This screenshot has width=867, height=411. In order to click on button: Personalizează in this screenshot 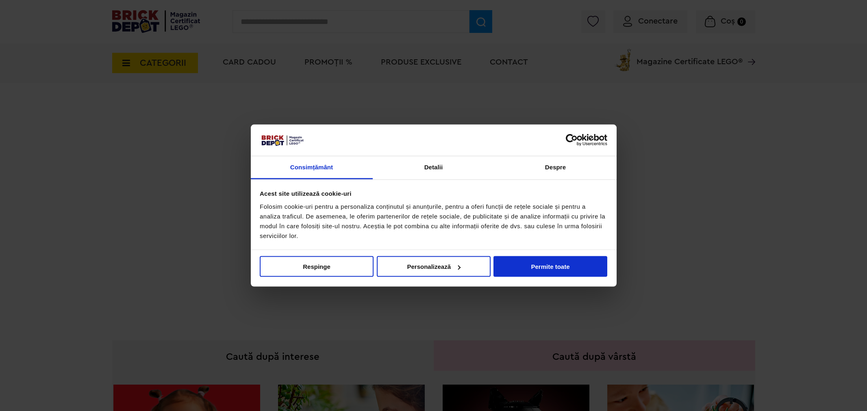, I will do `click(434, 267)`.